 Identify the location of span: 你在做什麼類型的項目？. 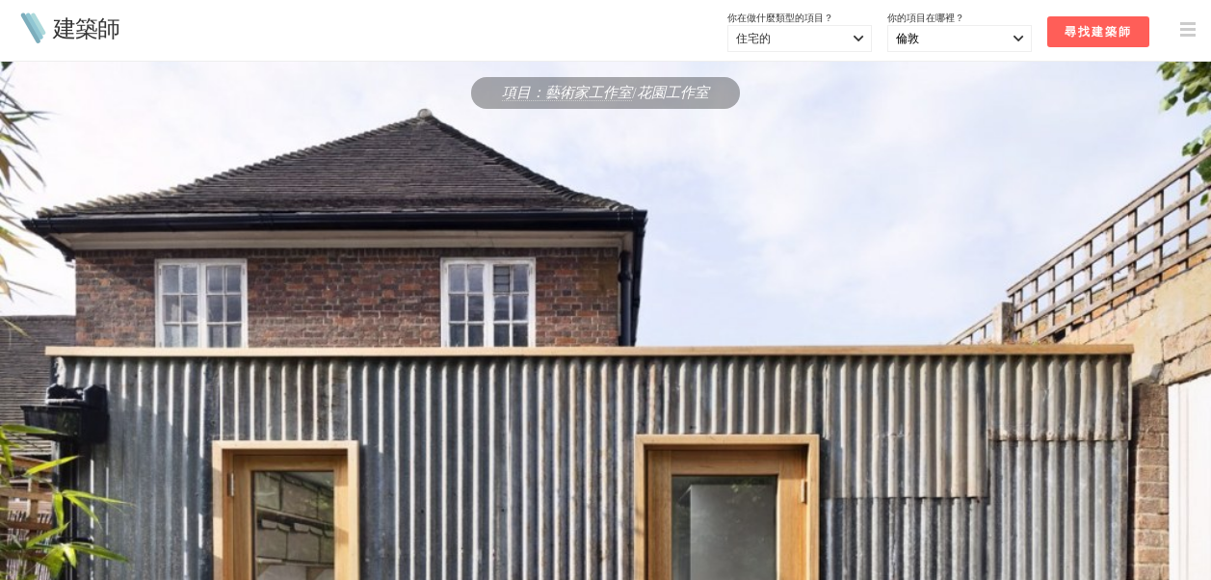
(781, 17).